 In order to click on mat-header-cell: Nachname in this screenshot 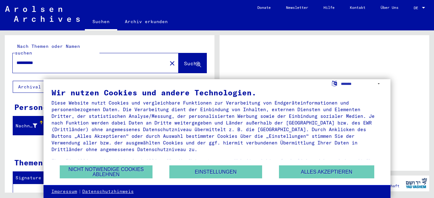, I will do `click(28, 126)`.